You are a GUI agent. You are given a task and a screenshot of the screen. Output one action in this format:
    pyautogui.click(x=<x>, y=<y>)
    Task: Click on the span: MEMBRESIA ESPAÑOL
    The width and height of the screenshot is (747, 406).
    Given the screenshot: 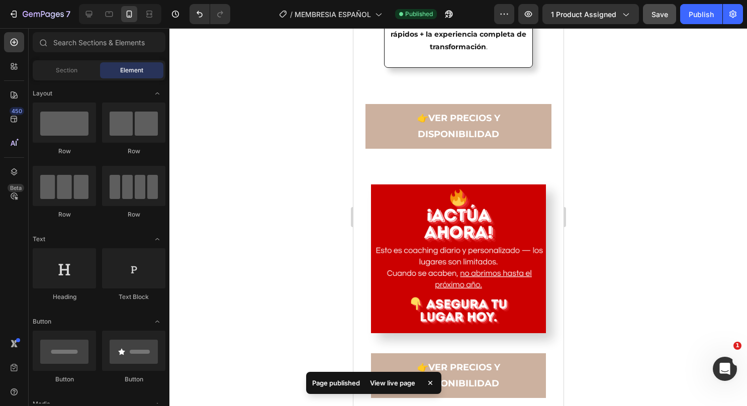 What is the action you would take?
    pyautogui.click(x=333, y=14)
    